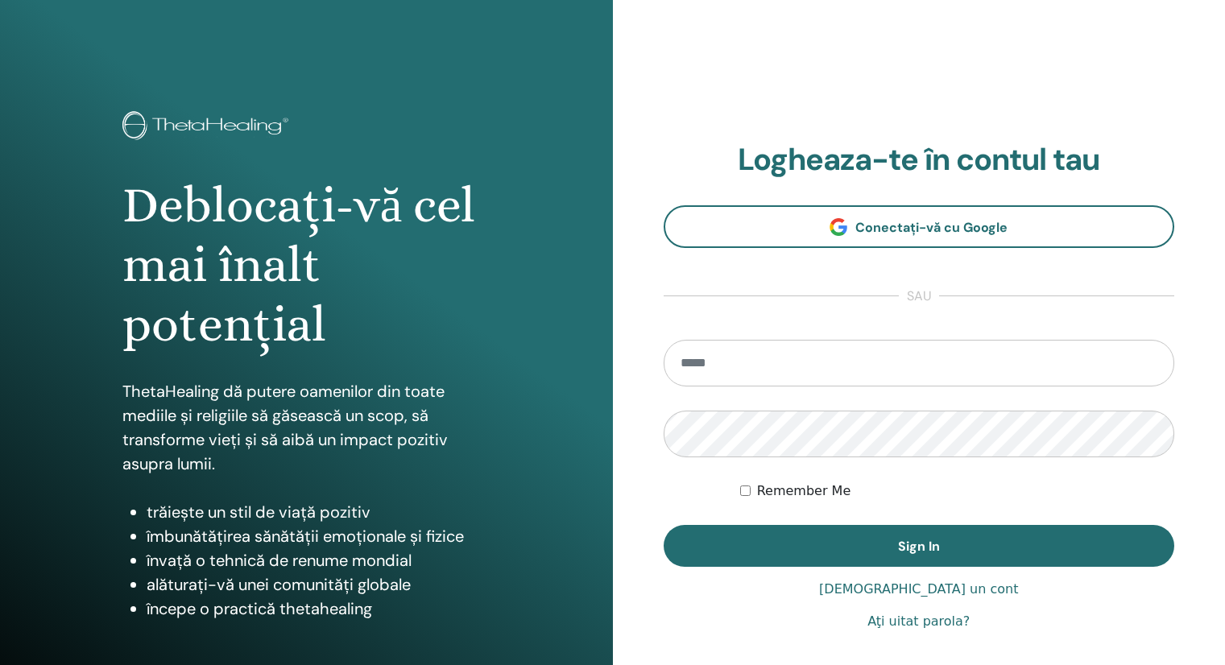 The image size is (1225, 665). What do you see at coordinates (919, 546) in the screenshot?
I see `button: Sign In` at bounding box center [919, 546].